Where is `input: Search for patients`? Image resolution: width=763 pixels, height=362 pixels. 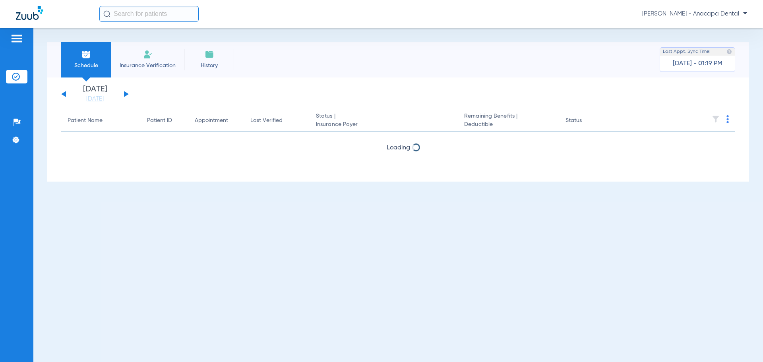
input: Search for patients is located at coordinates (149, 14).